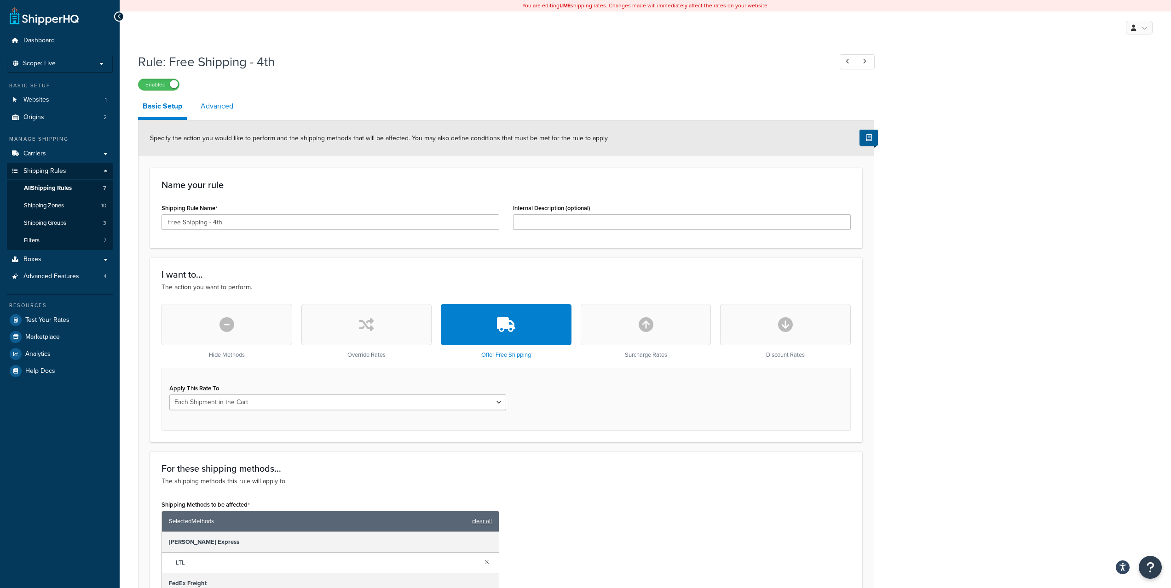  What do you see at coordinates (32, 241) in the screenshot?
I see `span: Filters` at bounding box center [32, 241].